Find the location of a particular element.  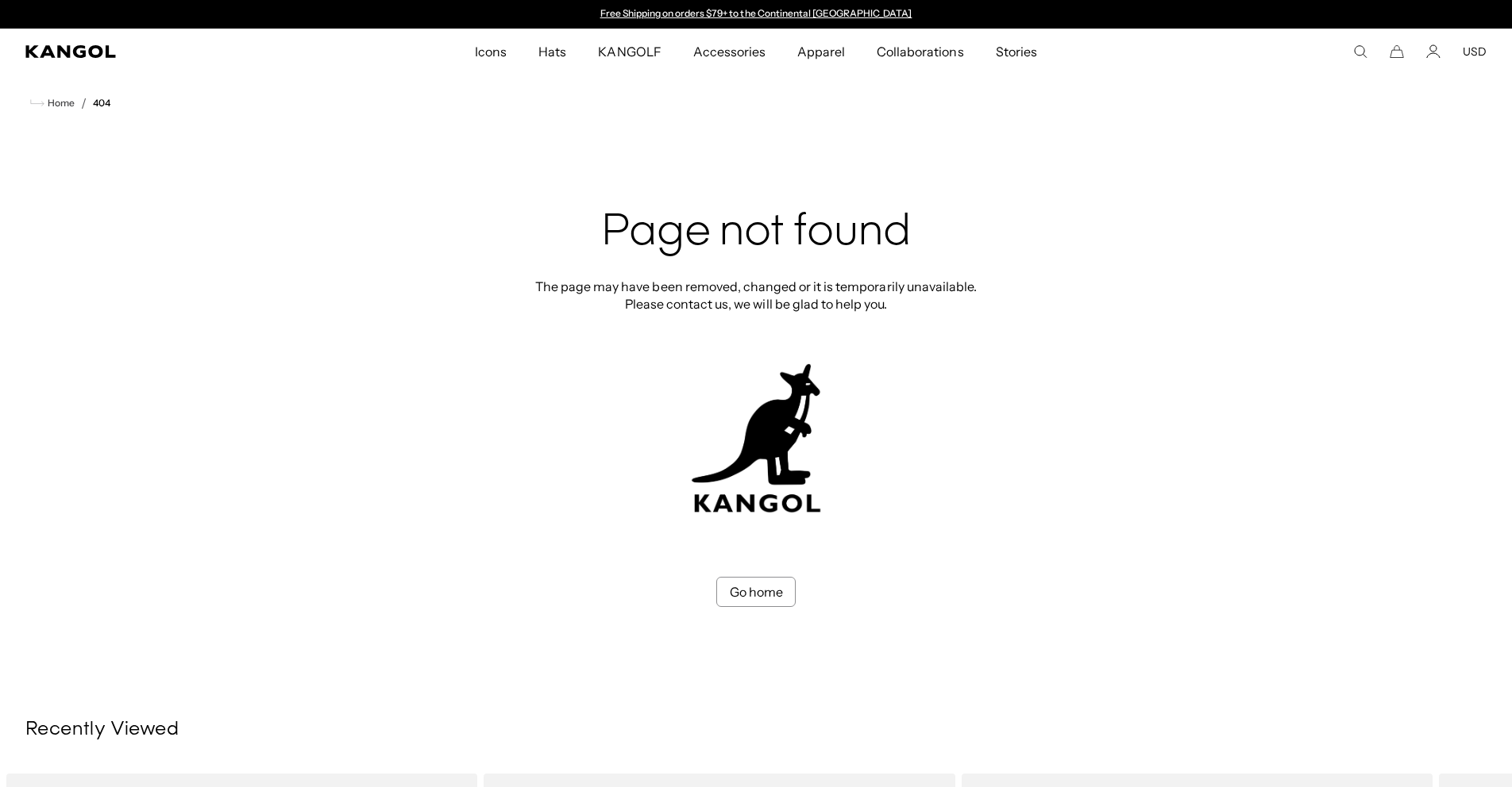

span: Hats is located at coordinates (552, 52).